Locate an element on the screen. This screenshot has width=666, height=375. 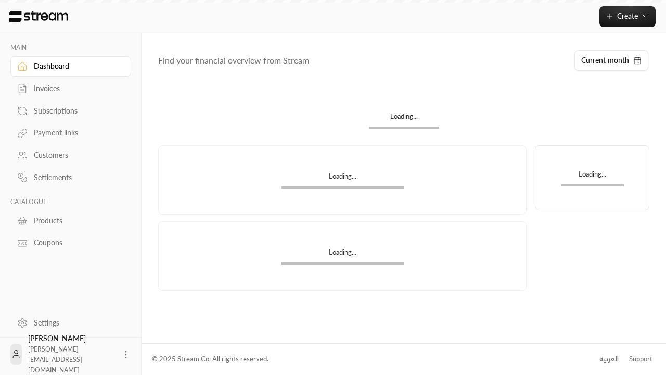
a: Subscriptions is located at coordinates (71, 110).